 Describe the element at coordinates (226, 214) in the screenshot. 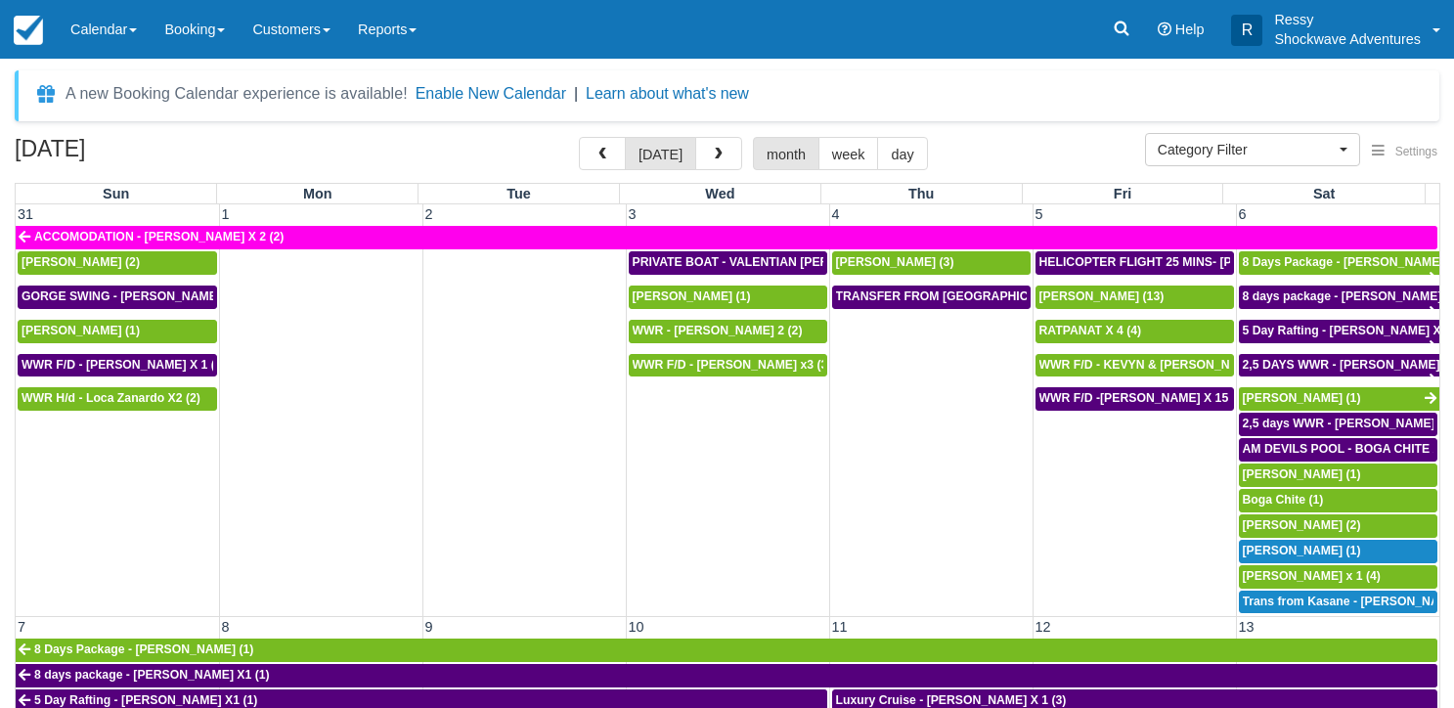

I see `span: 1` at that location.